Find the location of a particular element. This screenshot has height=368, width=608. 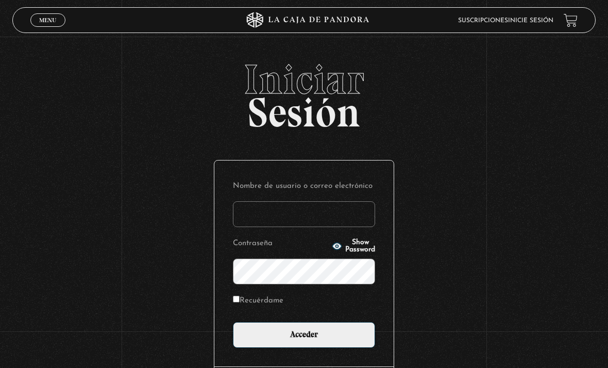

h2: Sesión is located at coordinates (304, 92).